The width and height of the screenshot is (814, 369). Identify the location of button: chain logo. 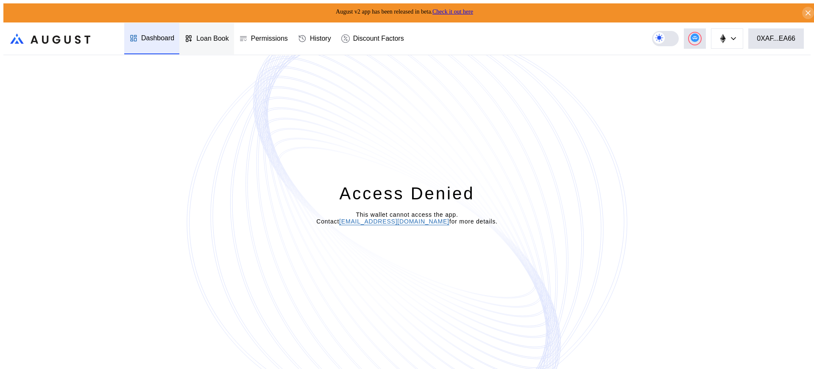
(727, 39).